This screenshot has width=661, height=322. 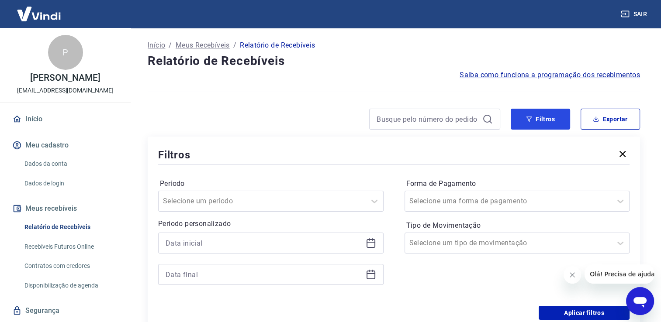 What do you see at coordinates (39, 14) in the screenshot?
I see `img: Vindi` at bounding box center [39, 14].